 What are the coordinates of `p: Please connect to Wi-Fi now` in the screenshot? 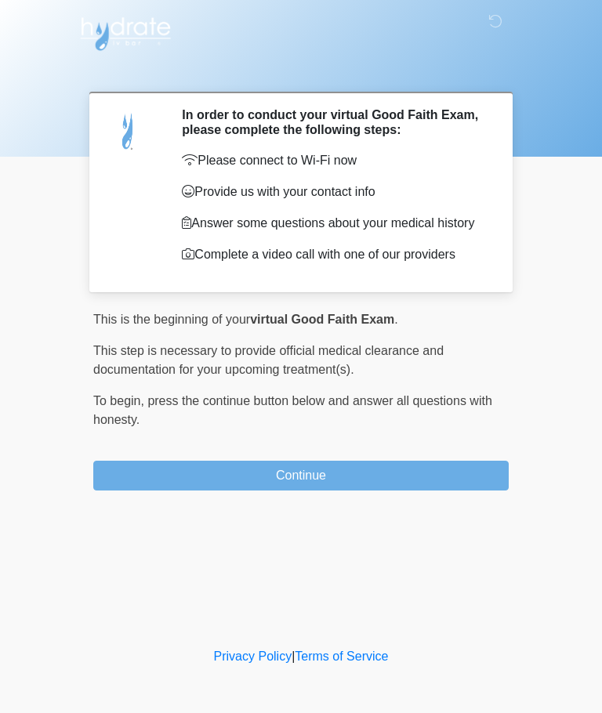 It's located at (333, 161).